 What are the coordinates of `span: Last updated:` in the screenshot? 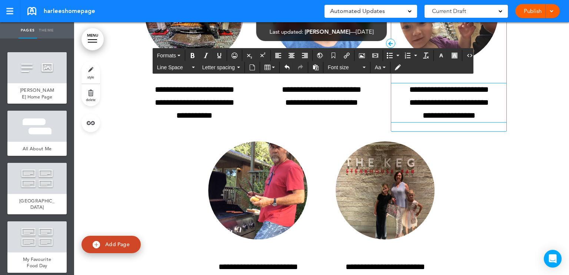 It's located at (287, 32).